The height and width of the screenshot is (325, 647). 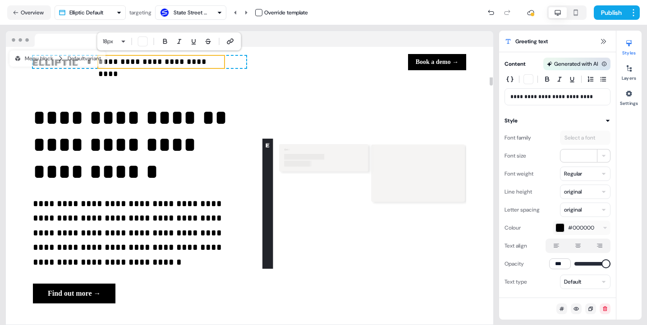 I want to click on div: Style, so click(x=510, y=121).